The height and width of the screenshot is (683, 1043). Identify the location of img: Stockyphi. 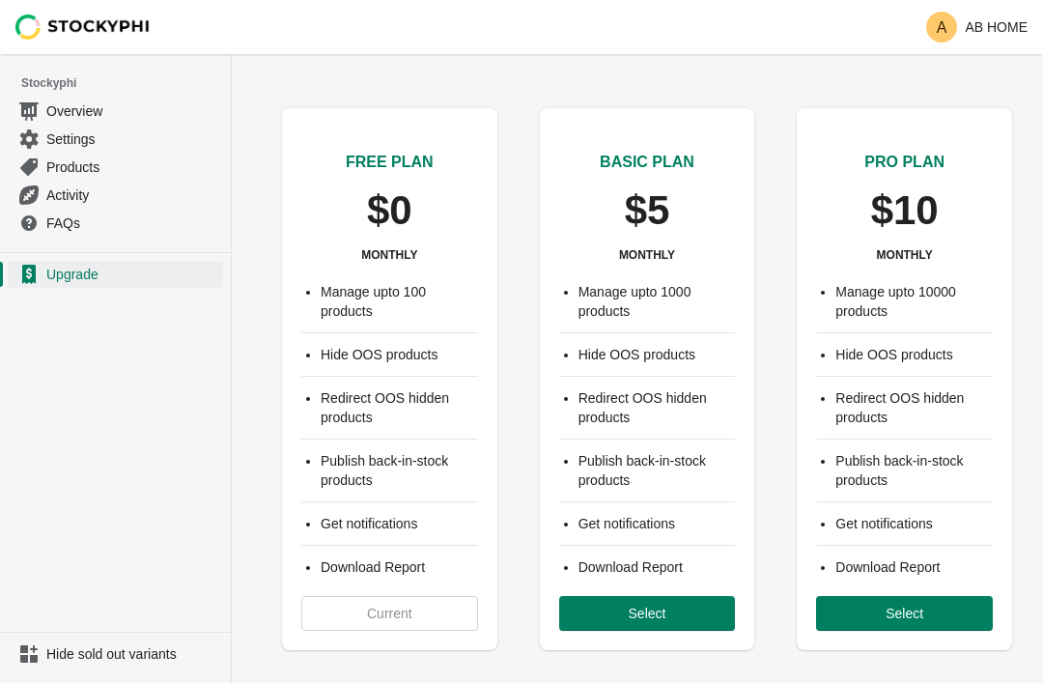
(83, 27).